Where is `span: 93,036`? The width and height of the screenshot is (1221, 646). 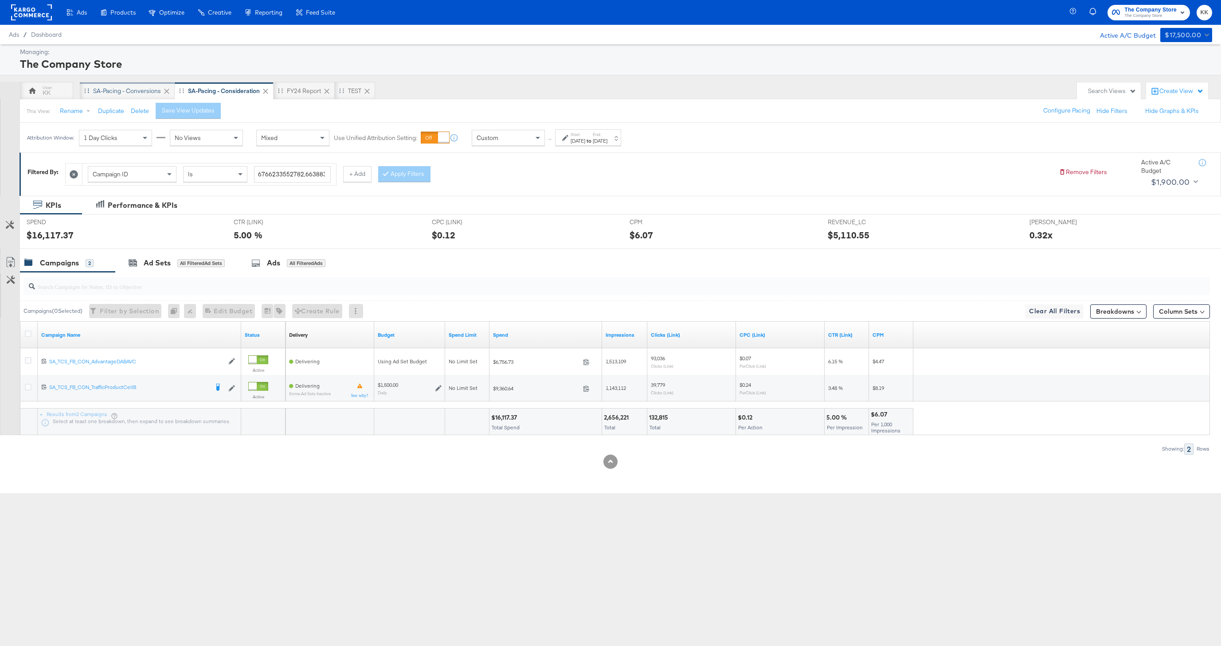
span: 93,036 is located at coordinates (658, 358).